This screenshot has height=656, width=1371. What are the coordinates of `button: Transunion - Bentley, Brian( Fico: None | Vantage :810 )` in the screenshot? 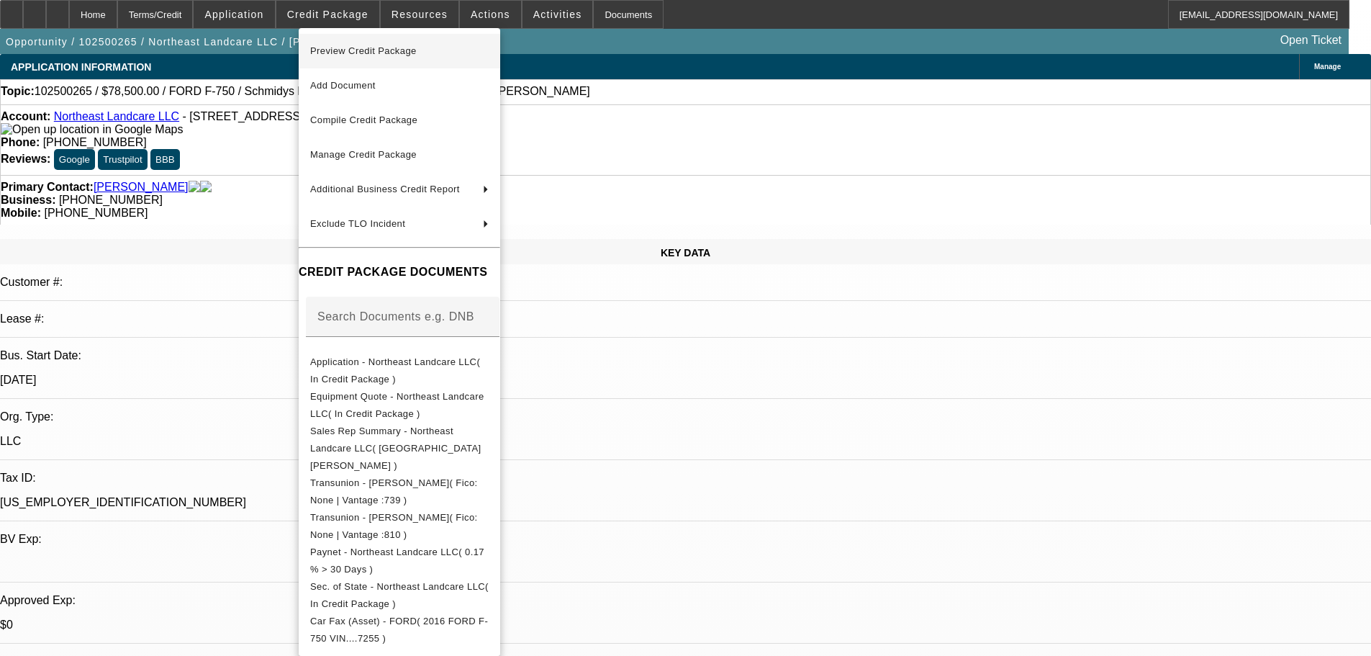 It's located at (399, 526).